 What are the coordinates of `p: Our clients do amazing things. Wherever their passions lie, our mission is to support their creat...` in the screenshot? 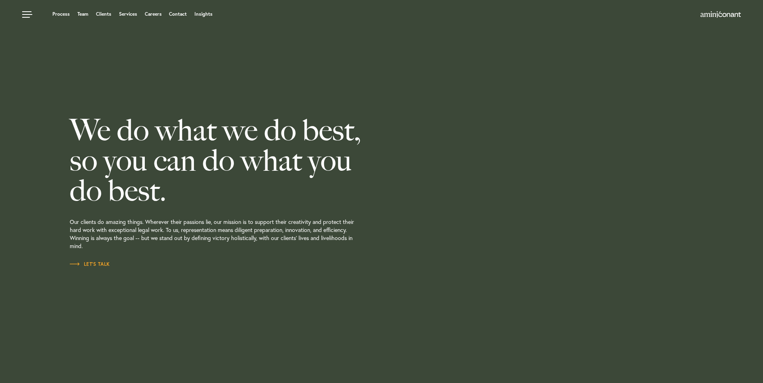 It's located at (254, 233).